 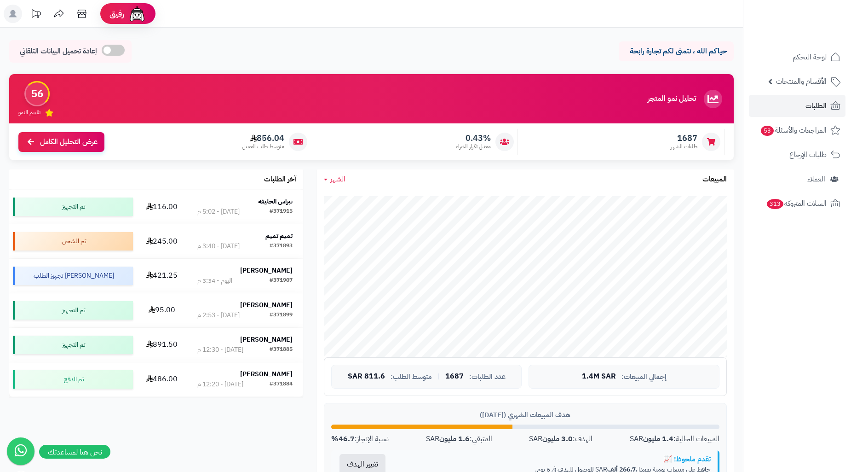 I want to click on span: السلات المتروكة, so click(x=797, y=203).